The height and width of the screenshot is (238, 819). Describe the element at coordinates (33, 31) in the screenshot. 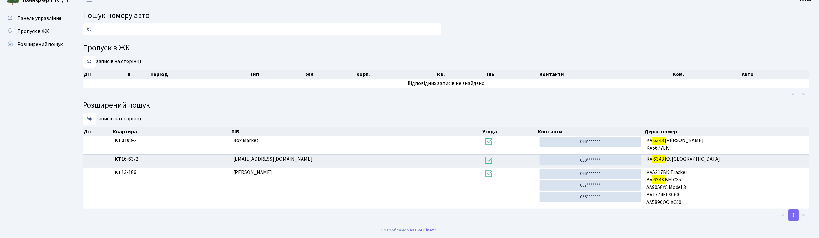

I see `span: Пропуск в ЖК` at that location.